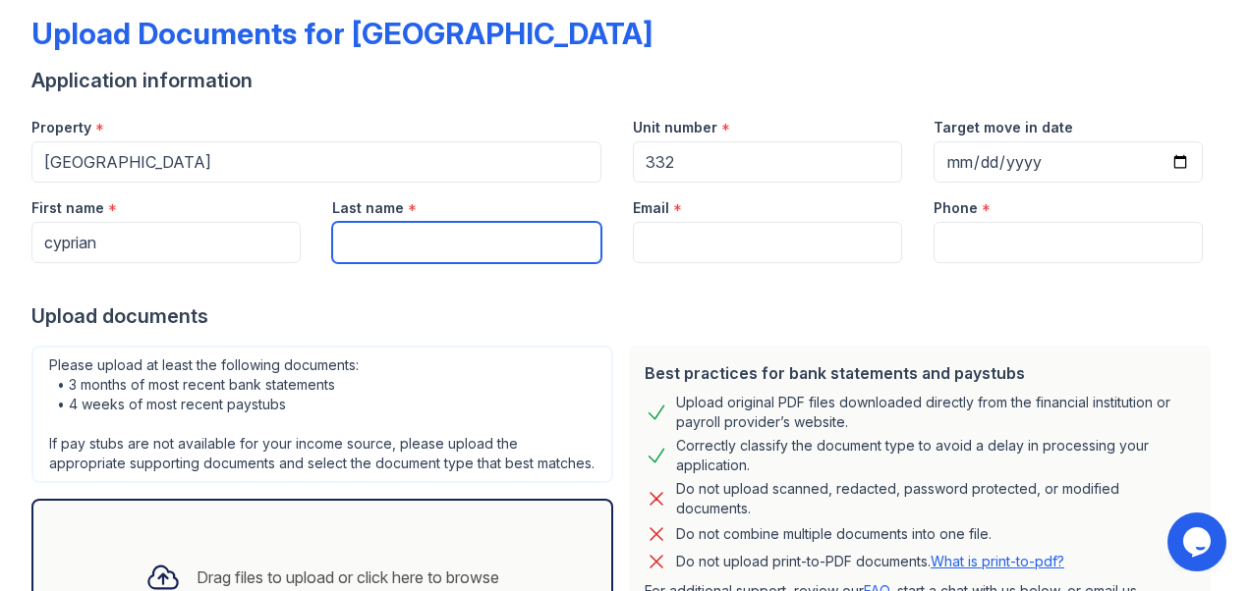 The width and height of the screenshot is (1250, 591). I want to click on label: Unit number, so click(675, 128).